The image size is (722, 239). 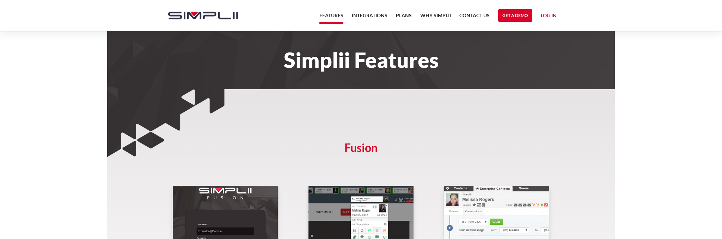 I want to click on a: Get a Demo, so click(x=515, y=16).